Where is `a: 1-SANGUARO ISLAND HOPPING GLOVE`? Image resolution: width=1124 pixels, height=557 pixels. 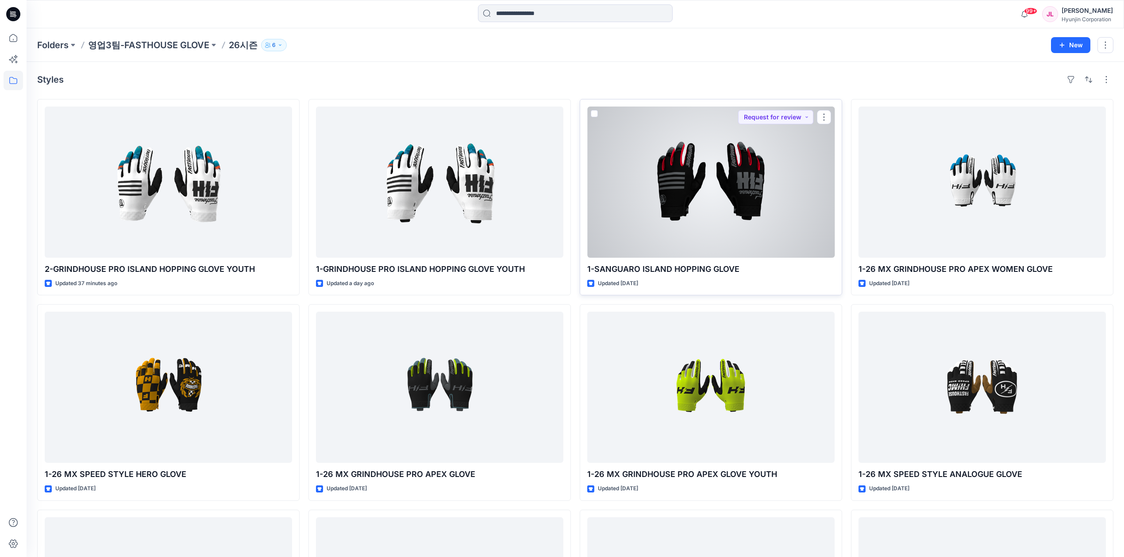
a: 1-SANGUARO ISLAND HOPPING GLOVE is located at coordinates (710, 182).